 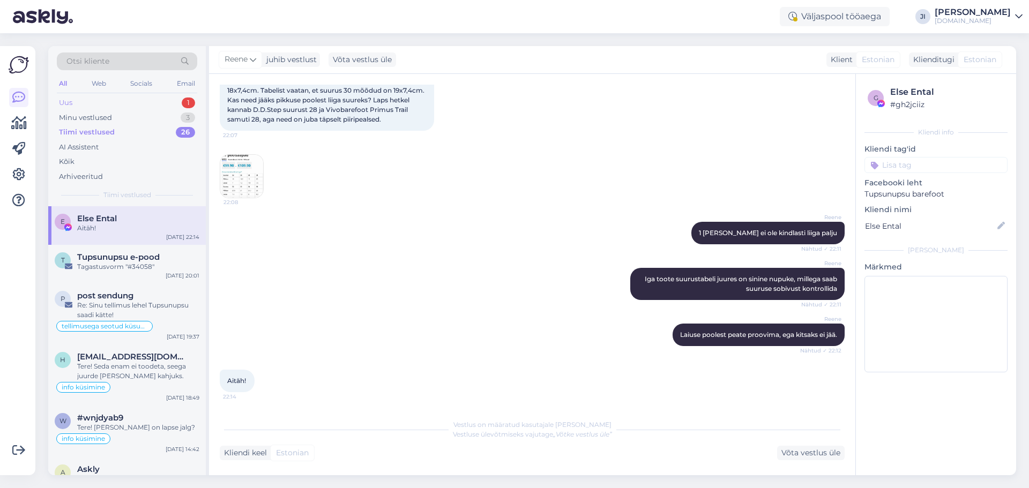 What do you see at coordinates (100, 418) in the screenshot?
I see `span: #wnjdyab9` at bounding box center [100, 418].